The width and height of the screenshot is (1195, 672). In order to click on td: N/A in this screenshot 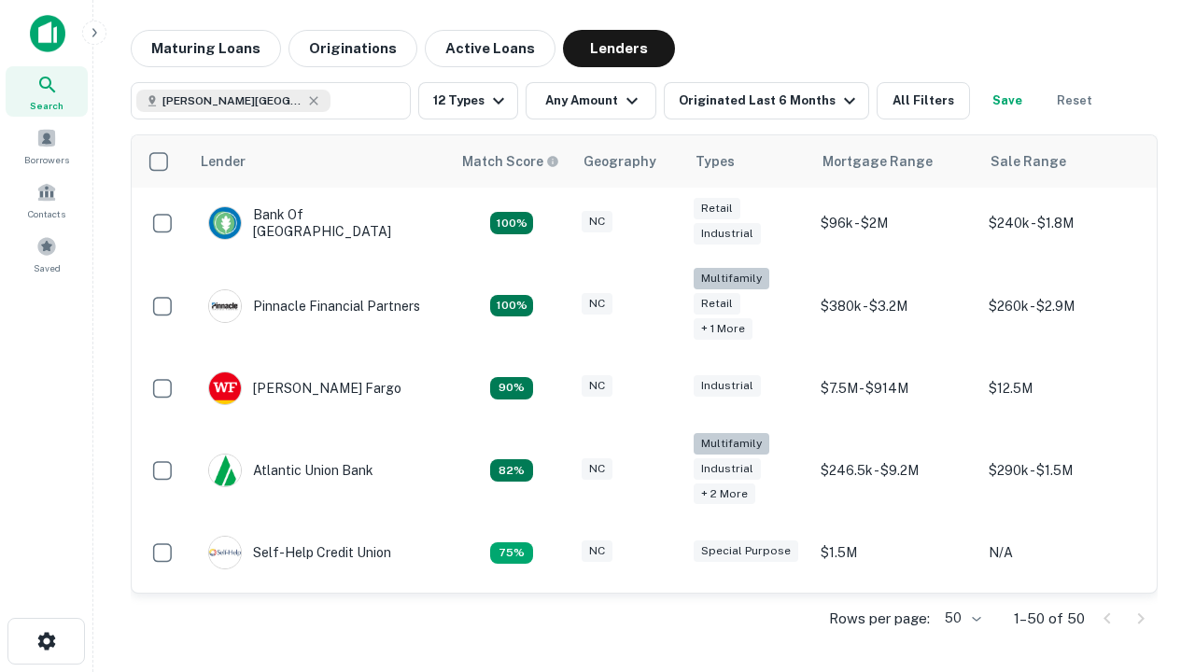, I will do `click(1063, 553)`.